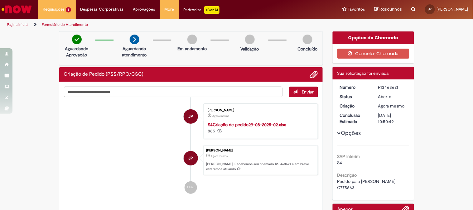 This screenshot has width=473, height=210. What do you see at coordinates (349, 157) in the screenshot?
I see `b: SAP Interim` at bounding box center [349, 157].